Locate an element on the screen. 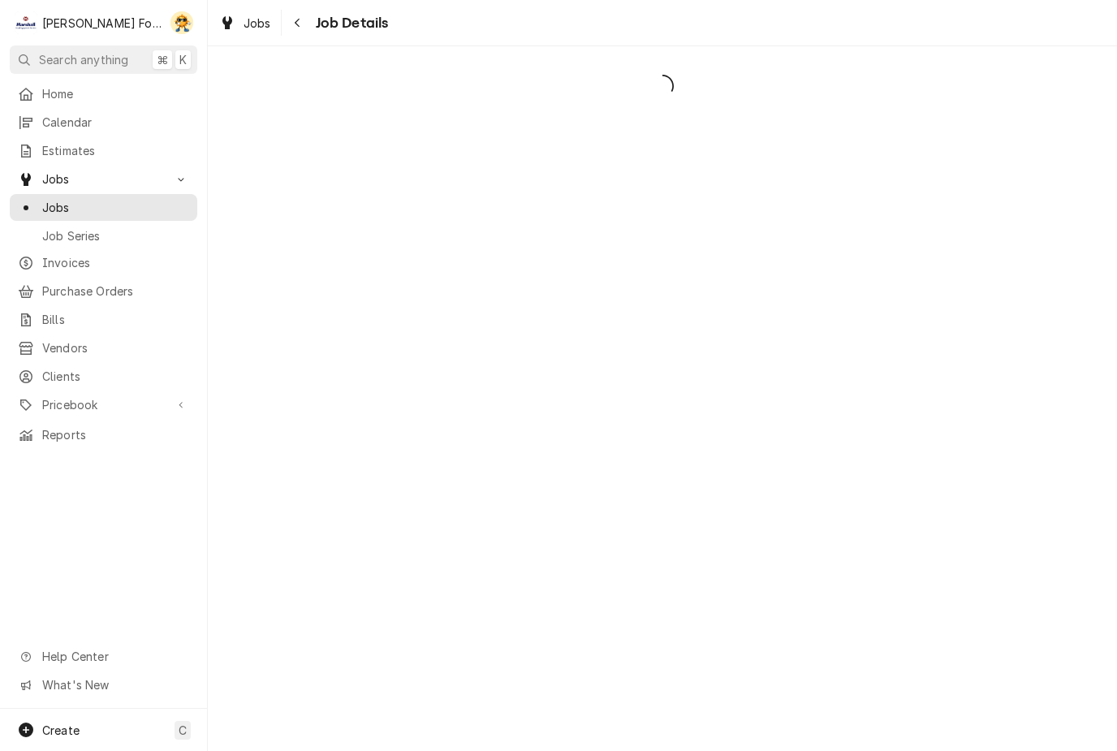  a: Estimates is located at coordinates (103, 150).